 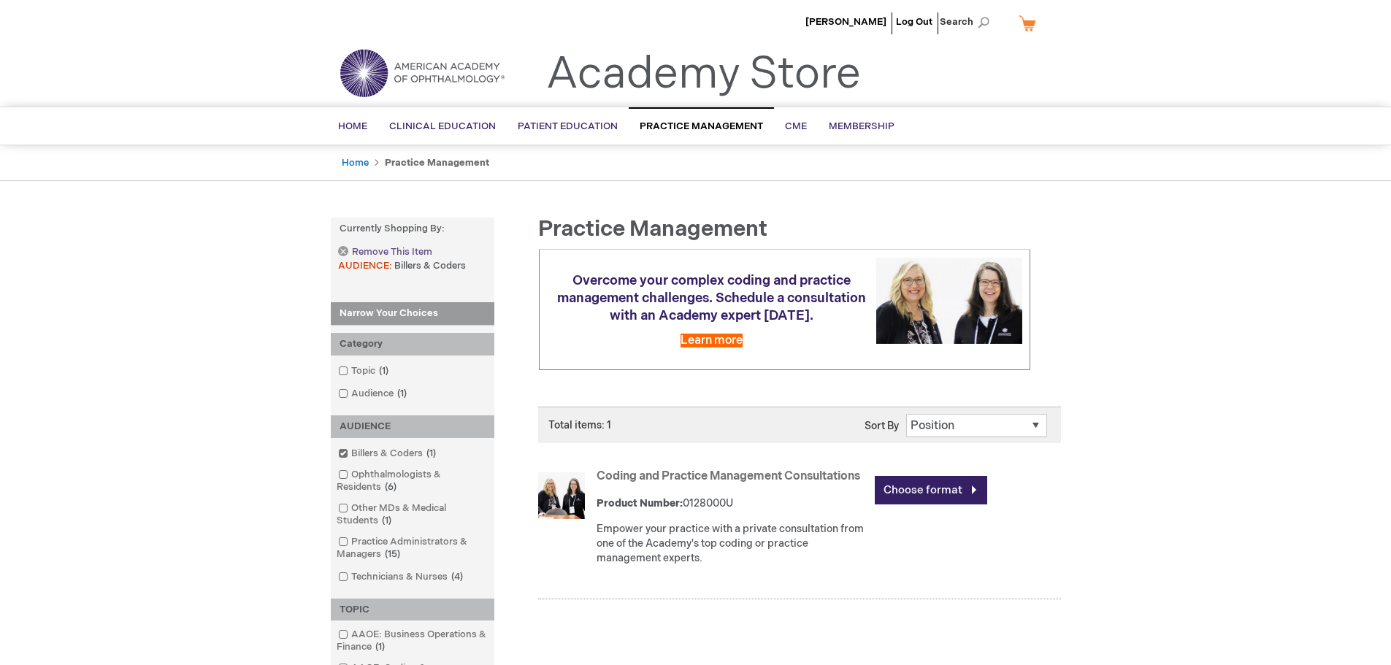 What do you see at coordinates (711, 340) in the screenshot?
I see `a: Learn more` at bounding box center [711, 340].